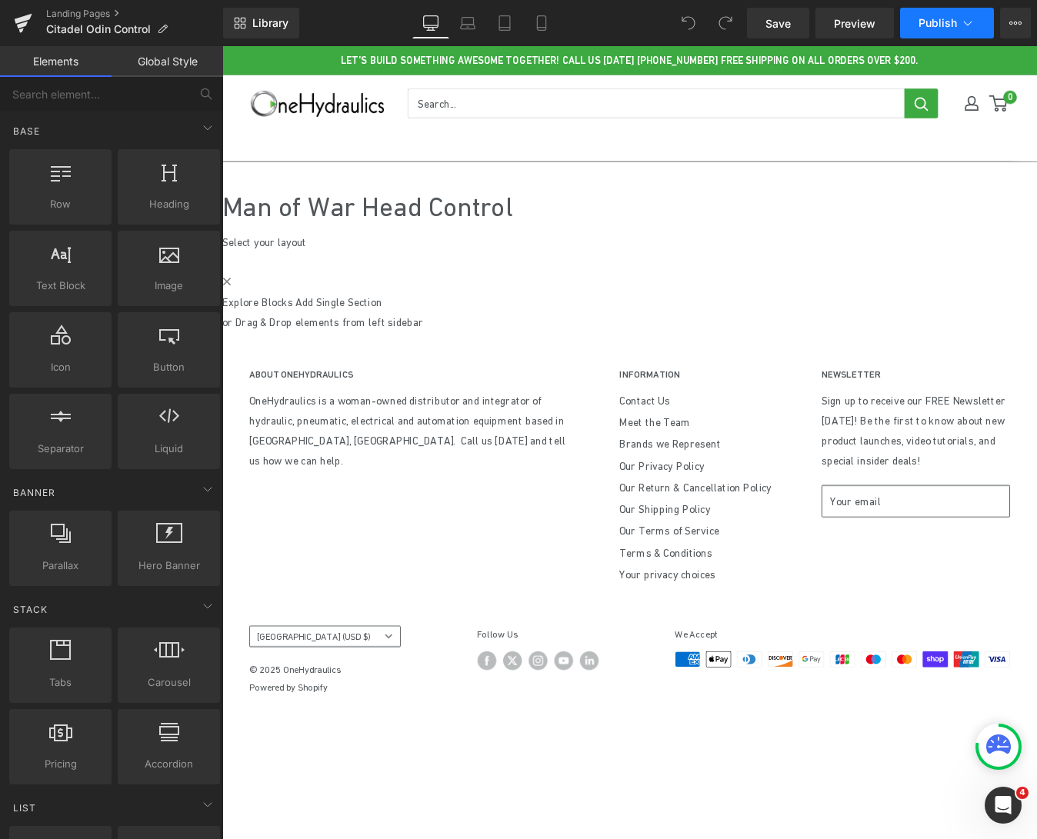 Image resolution: width=1037 pixels, height=839 pixels. Describe the element at coordinates (168, 285) in the screenshot. I see `span: Image` at that location.